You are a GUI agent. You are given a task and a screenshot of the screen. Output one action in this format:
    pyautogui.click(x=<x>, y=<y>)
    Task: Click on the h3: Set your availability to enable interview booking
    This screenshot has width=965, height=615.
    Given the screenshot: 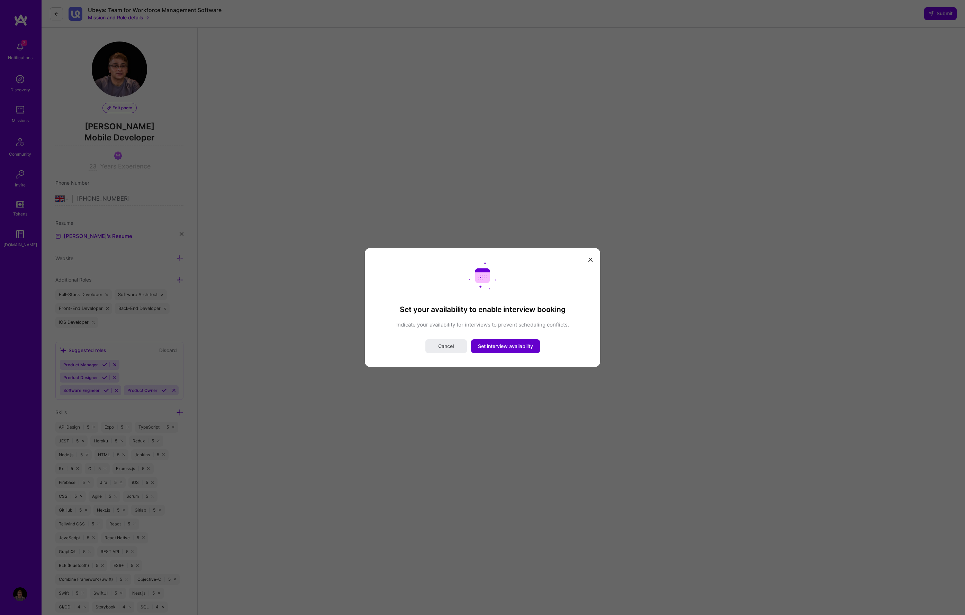 What is the action you would take?
    pyautogui.click(x=482, y=309)
    